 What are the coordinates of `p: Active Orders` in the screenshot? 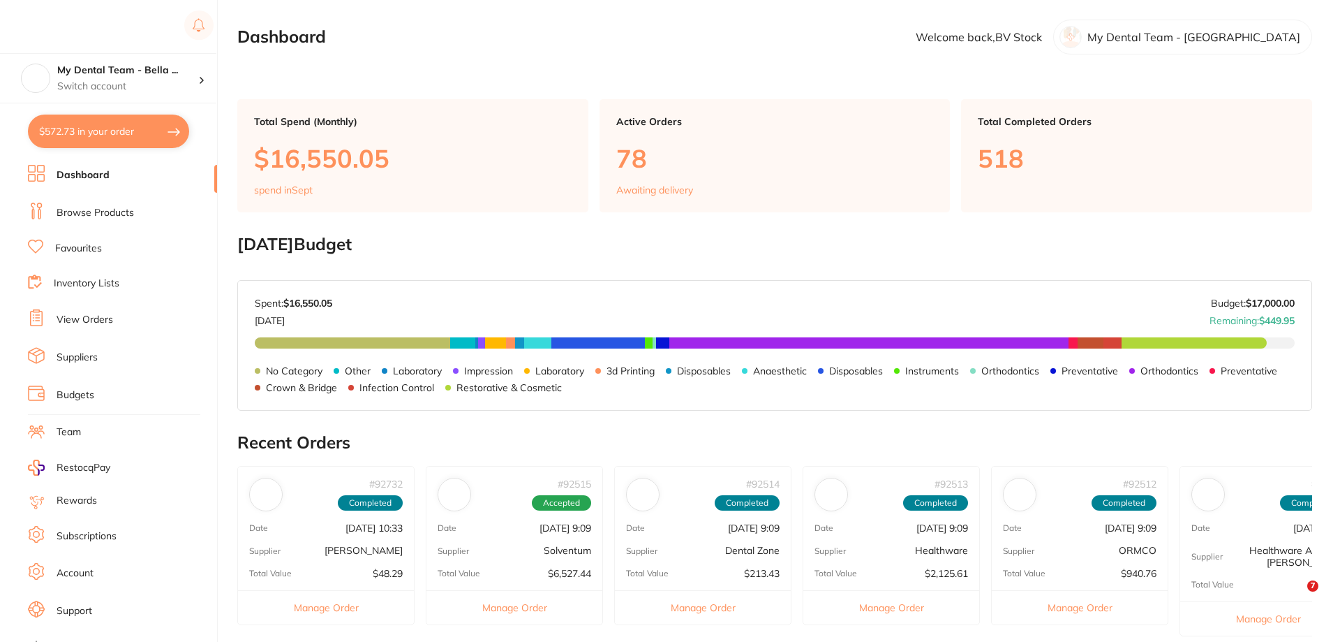 It's located at (775, 121).